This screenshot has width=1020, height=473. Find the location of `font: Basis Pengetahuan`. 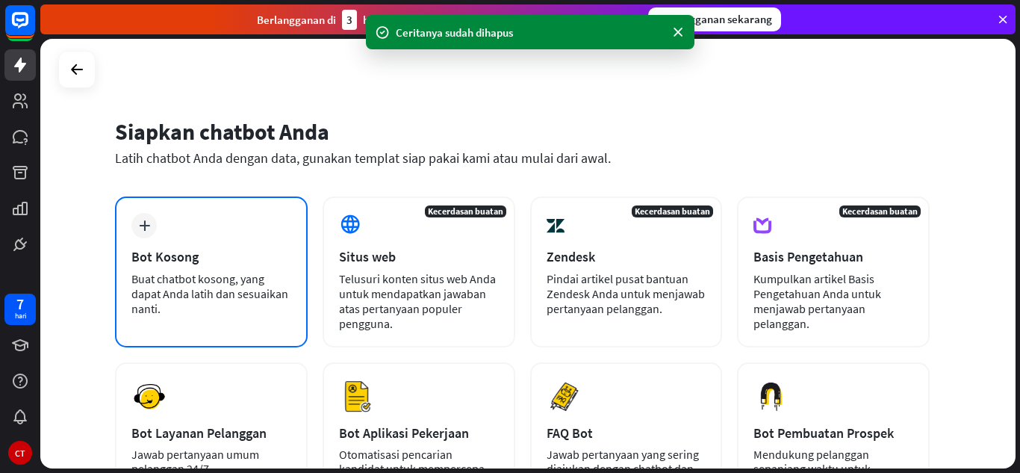

font: Basis Pengetahuan is located at coordinates (808, 256).